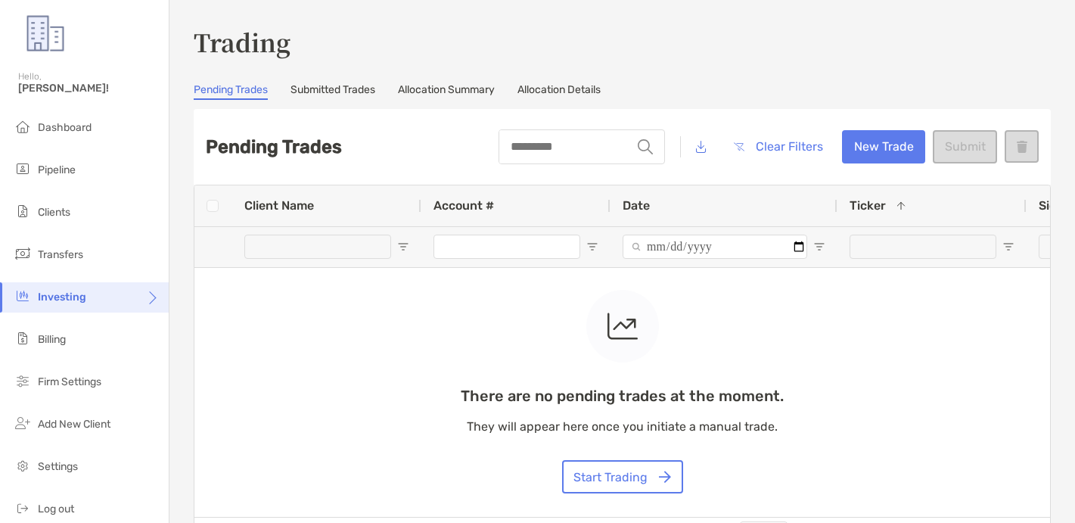 This screenshot has width=1075, height=523. Describe the element at coordinates (23, 508) in the screenshot. I see `img: logout icon` at that location.